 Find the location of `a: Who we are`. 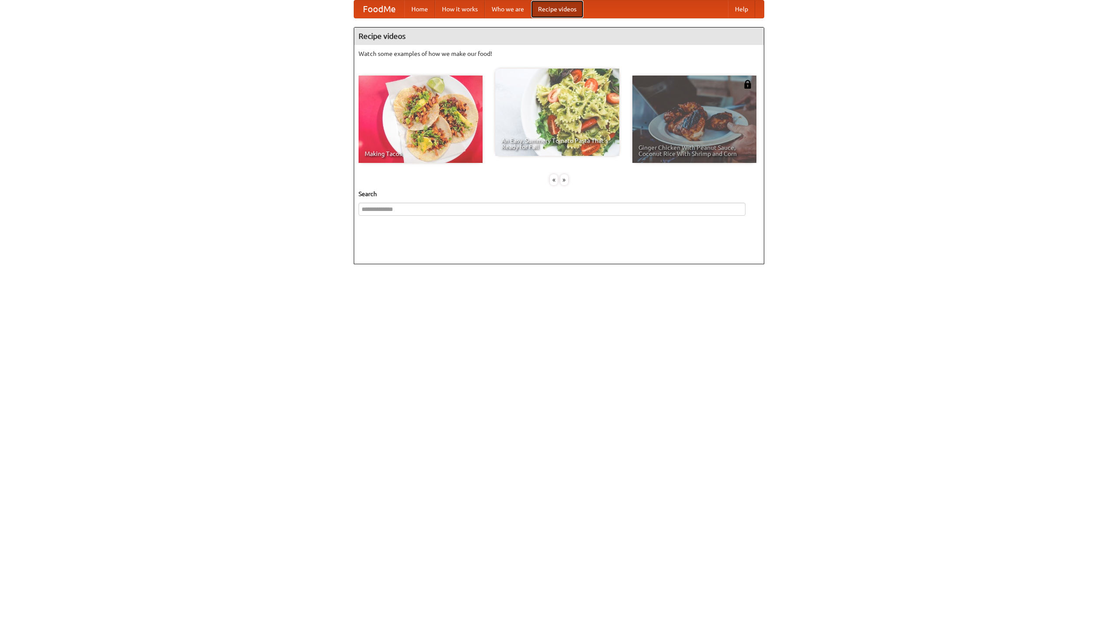

a: Who we are is located at coordinates (508, 9).